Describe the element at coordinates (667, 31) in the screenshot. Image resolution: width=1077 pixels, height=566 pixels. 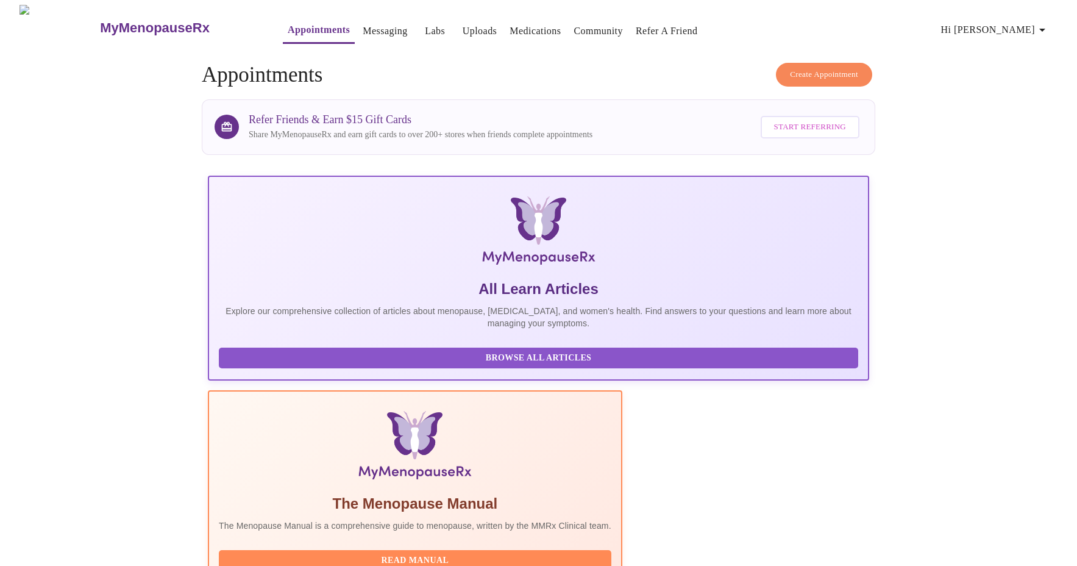
I see `button: Refer a Friend` at that location.